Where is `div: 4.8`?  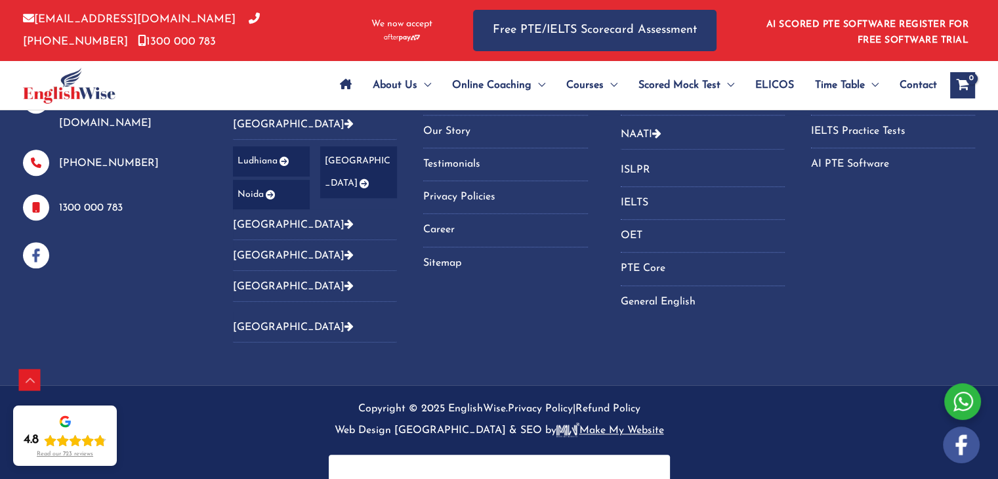 div: 4.8 is located at coordinates (31, 440).